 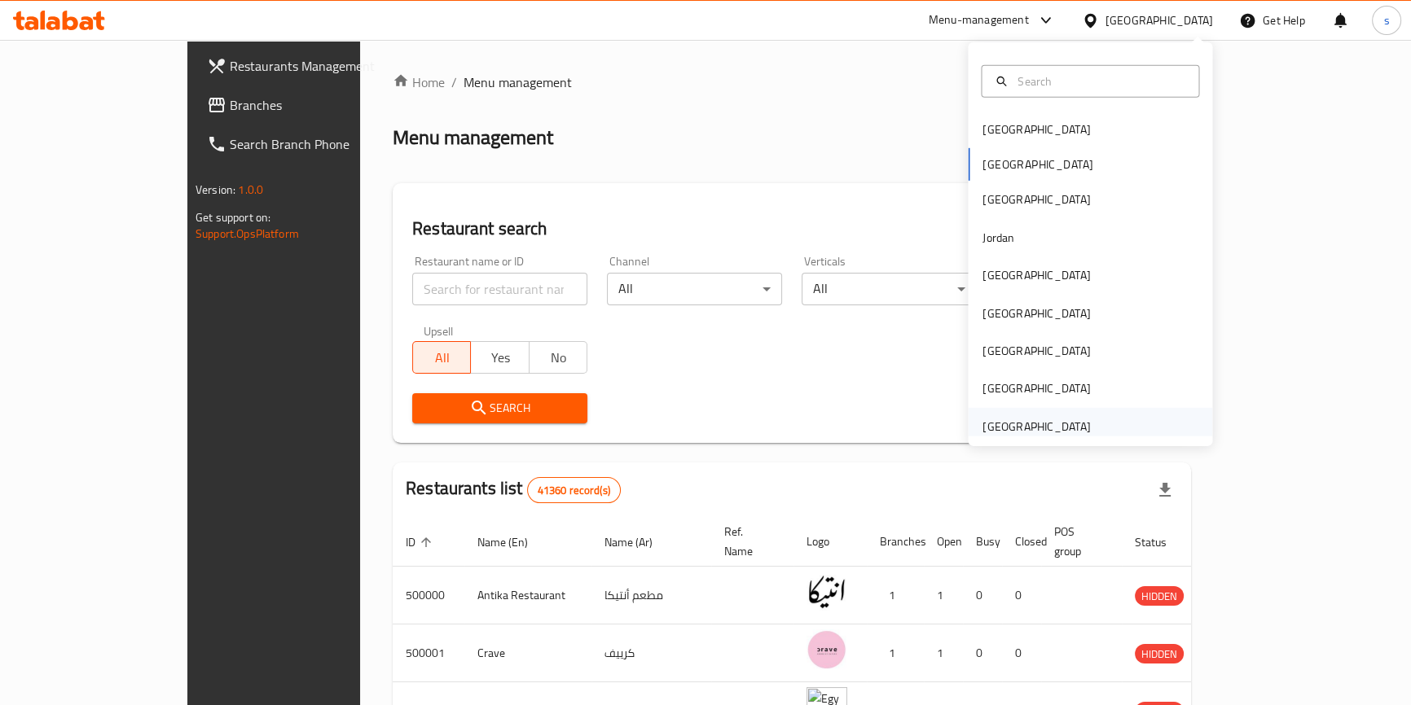 What do you see at coordinates (499, 408) in the screenshot?
I see `span: Search` at bounding box center [499, 408].